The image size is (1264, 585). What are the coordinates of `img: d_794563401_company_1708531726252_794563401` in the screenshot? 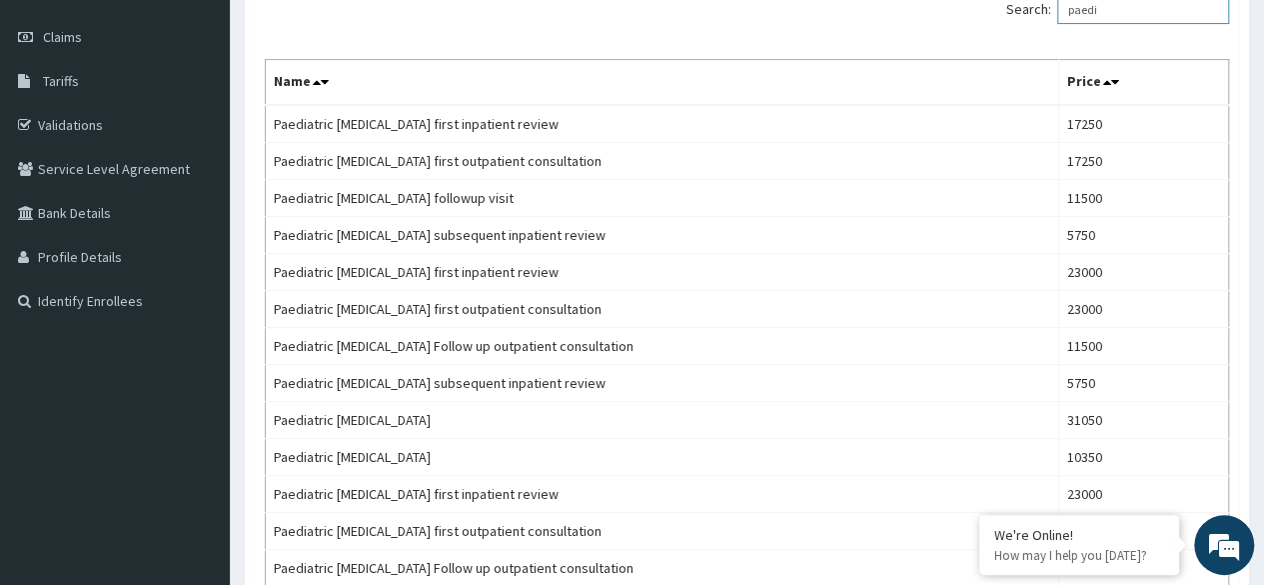 It's located at (59, 125).